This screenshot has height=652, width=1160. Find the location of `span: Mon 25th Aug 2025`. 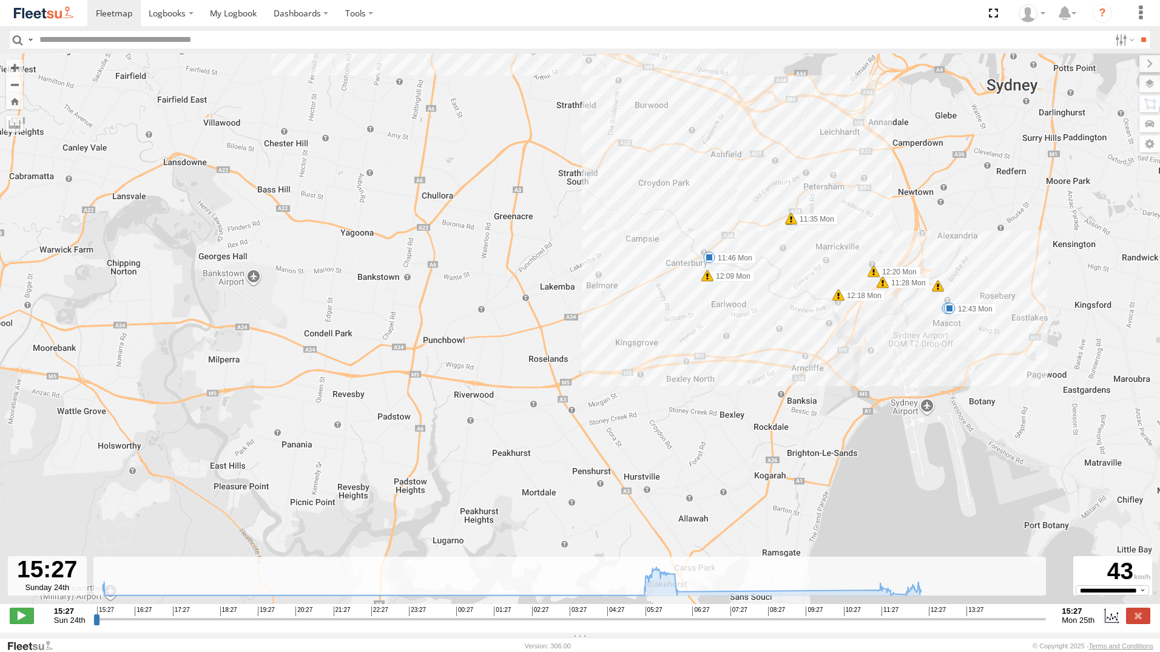

span: Mon 25th Aug 2025 is located at coordinates (1078, 620).